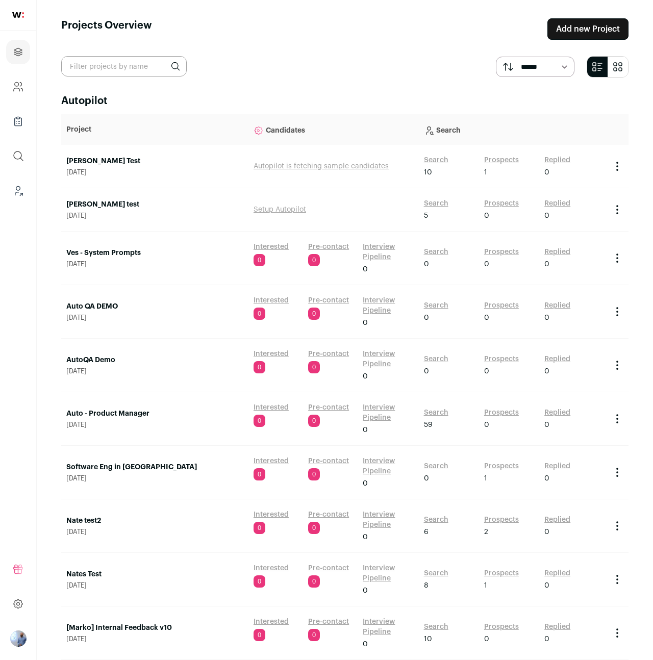 This screenshot has height=660, width=653. What do you see at coordinates (426, 532) in the screenshot?
I see `span: 6` at bounding box center [426, 532].